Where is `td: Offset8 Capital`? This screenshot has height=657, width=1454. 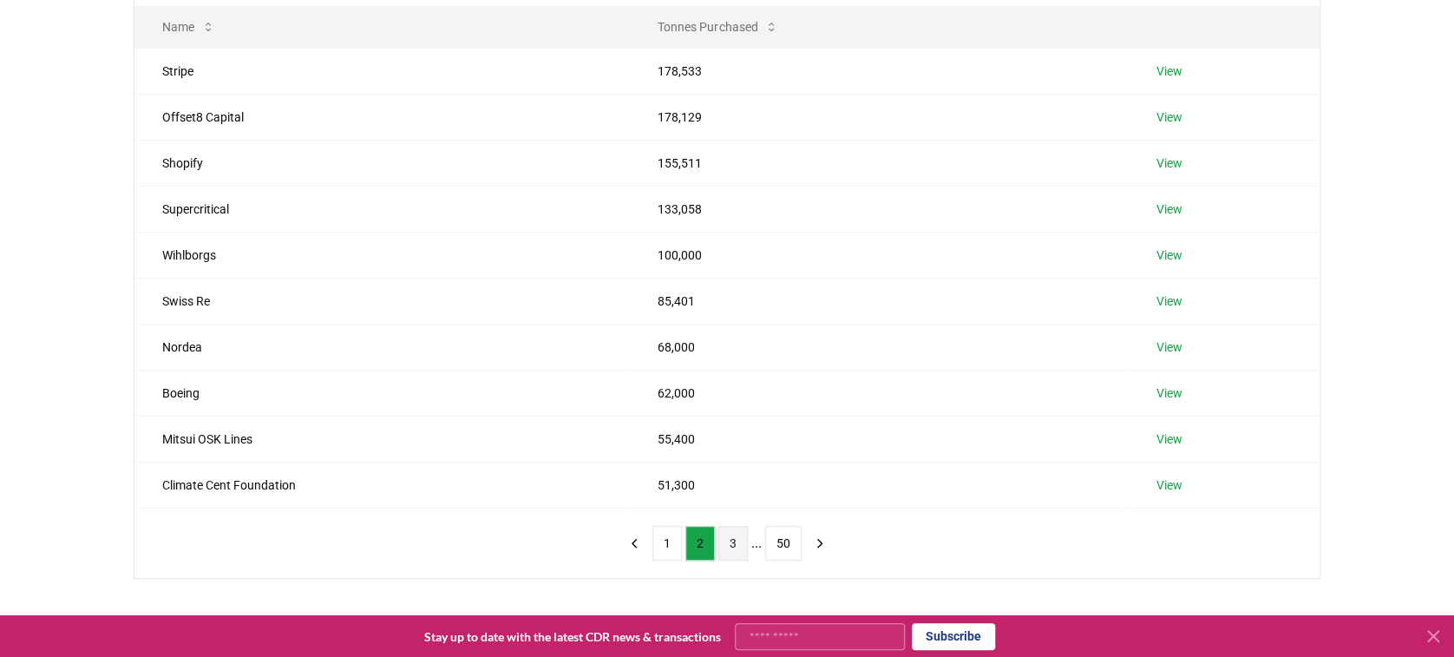
td: Offset8 Capital is located at coordinates (382, 116).